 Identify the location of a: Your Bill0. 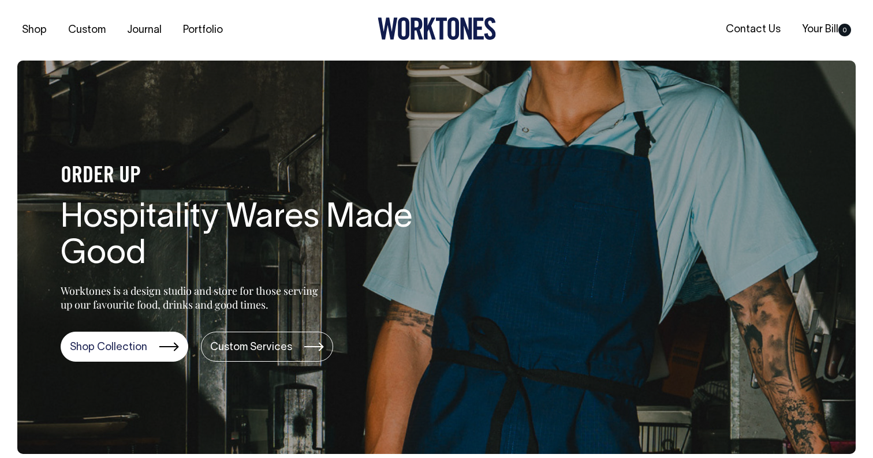
(826, 29).